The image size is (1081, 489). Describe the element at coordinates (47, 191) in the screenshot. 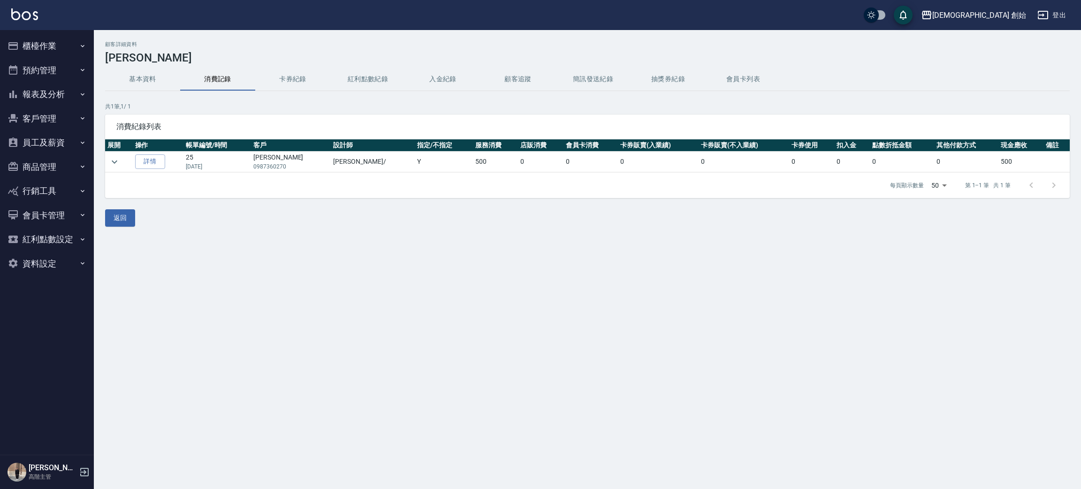

I see `button: 行銷工具` at that location.